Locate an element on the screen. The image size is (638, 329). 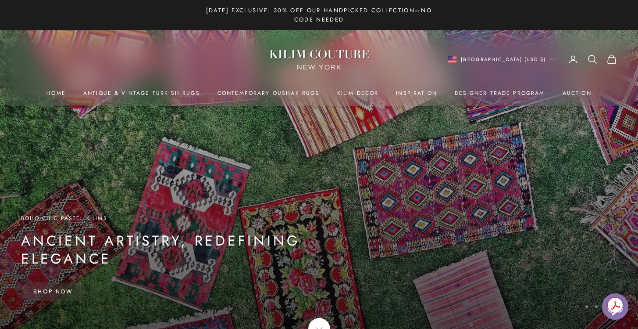
a: Shop Now is located at coordinates (53, 291).